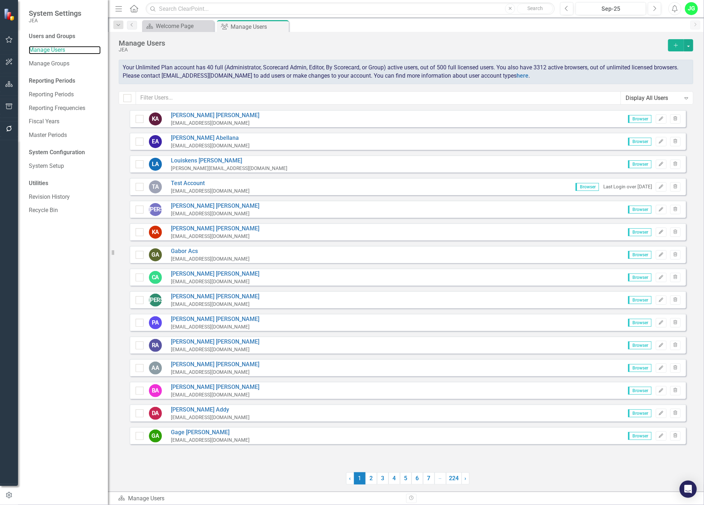 The height and width of the screenshot is (505, 704). Describe the element at coordinates (350, 9) in the screenshot. I see `input: Search ClearPoint...` at that location.